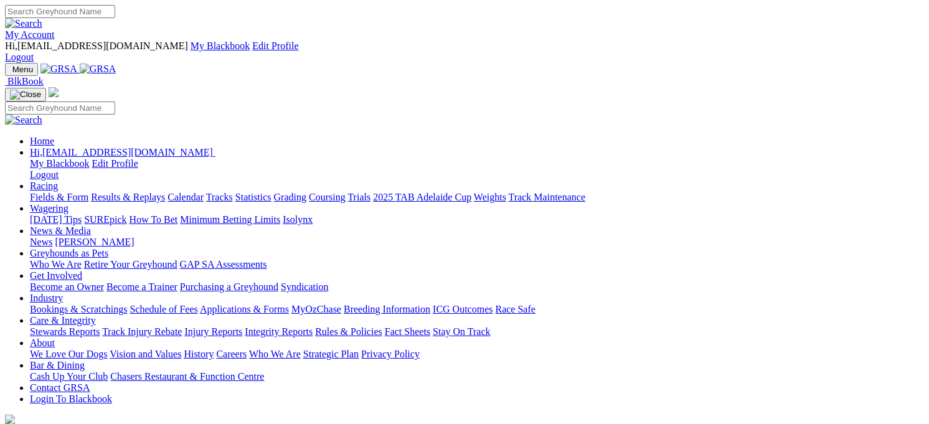 This screenshot has height=424, width=929. What do you see at coordinates (67, 286) in the screenshot?
I see `a: Become an Owner` at bounding box center [67, 286].